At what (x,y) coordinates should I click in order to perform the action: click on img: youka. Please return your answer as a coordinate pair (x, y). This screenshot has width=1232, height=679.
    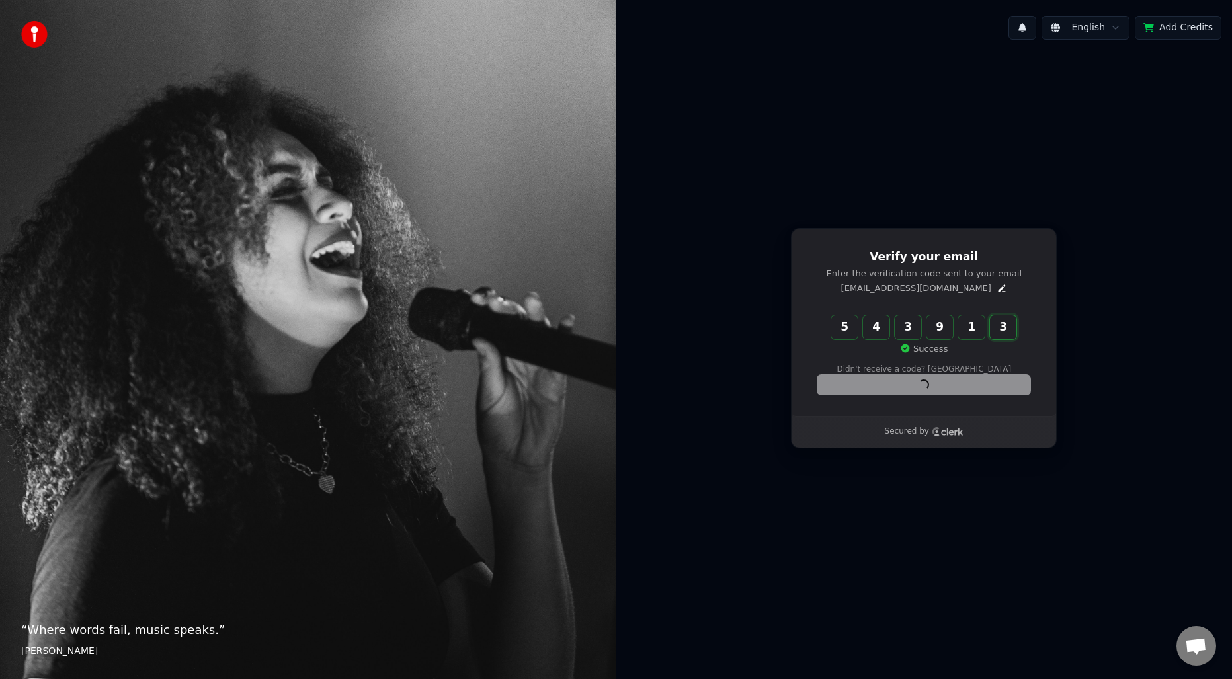
    Looking at the image, I should click on (34, 34).